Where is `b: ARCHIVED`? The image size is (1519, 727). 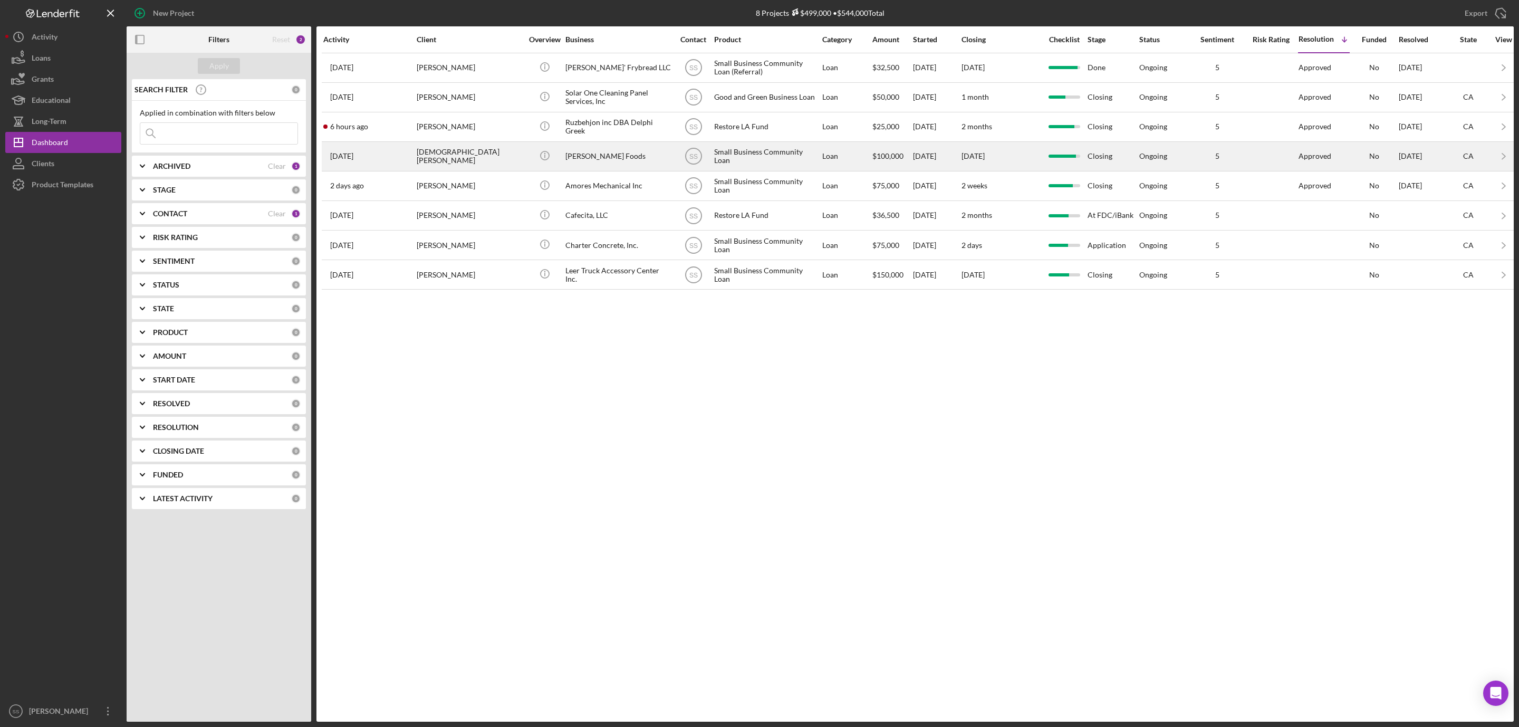
b: ARCHIVED is located at coordinates (171, 166).